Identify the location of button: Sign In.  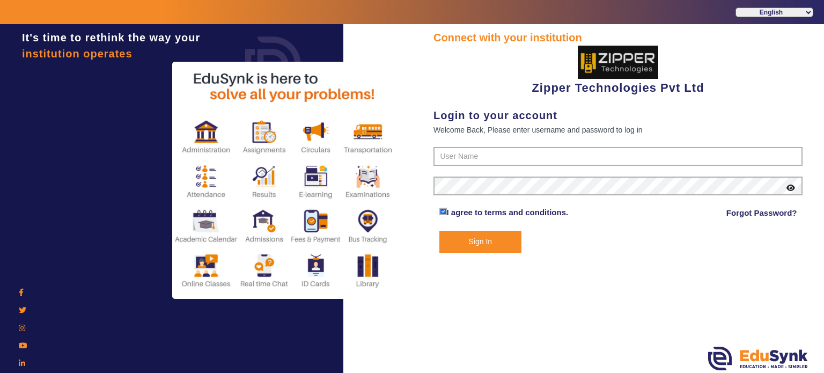
(481, 241).